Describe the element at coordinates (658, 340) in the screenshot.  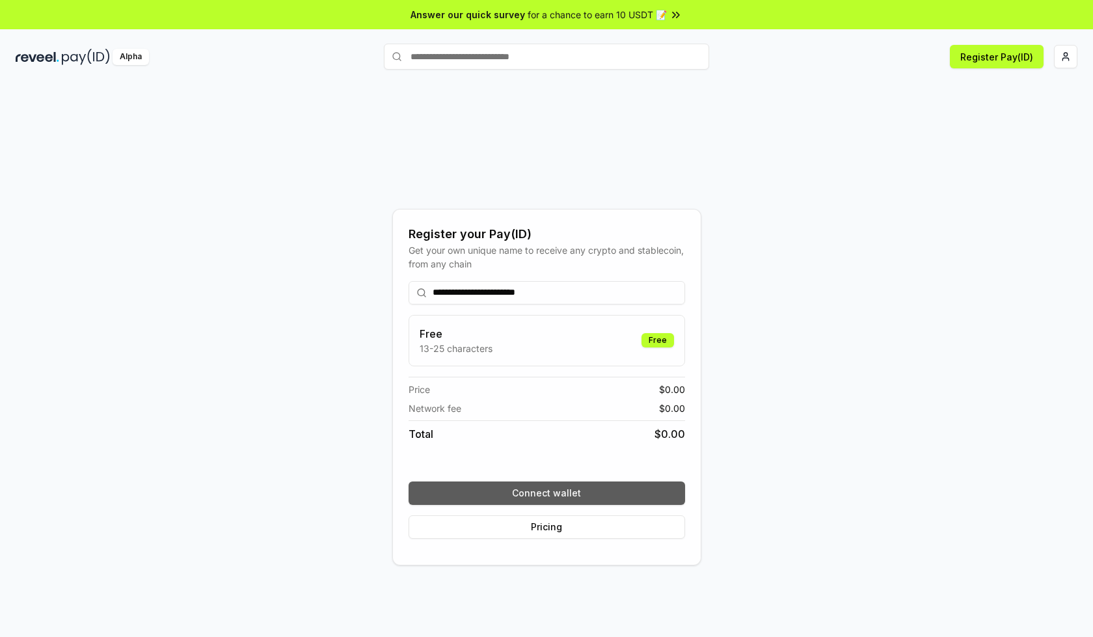
I see `div: Free` at that location.